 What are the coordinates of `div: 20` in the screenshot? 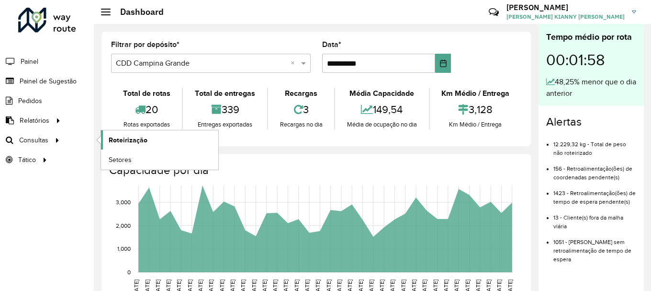 It's located at (146, 109).